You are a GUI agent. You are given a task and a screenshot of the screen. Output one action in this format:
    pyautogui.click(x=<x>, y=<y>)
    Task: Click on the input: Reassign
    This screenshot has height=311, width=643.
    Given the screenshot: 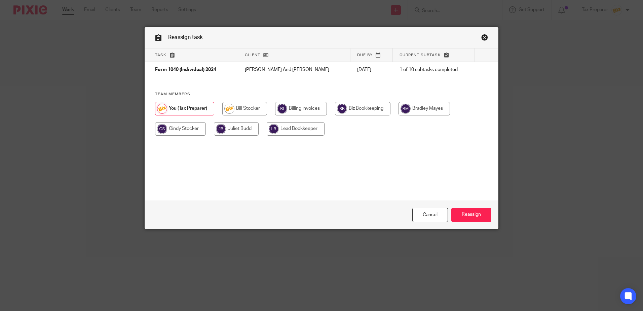 What is the action you would take?
    pyautogui.click(x=471, y=215)
    